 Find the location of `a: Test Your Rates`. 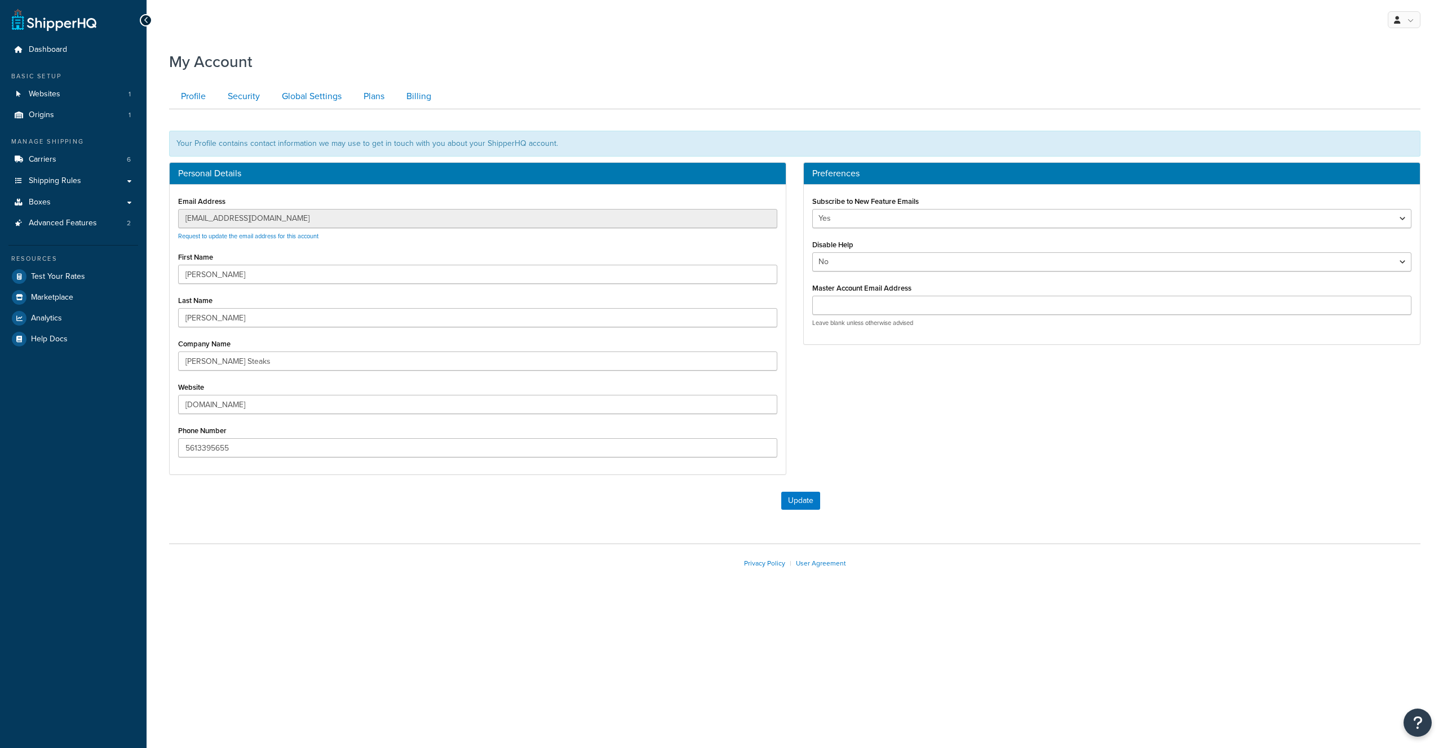

a: Test Your Rates is located at coordinates (73, 277).